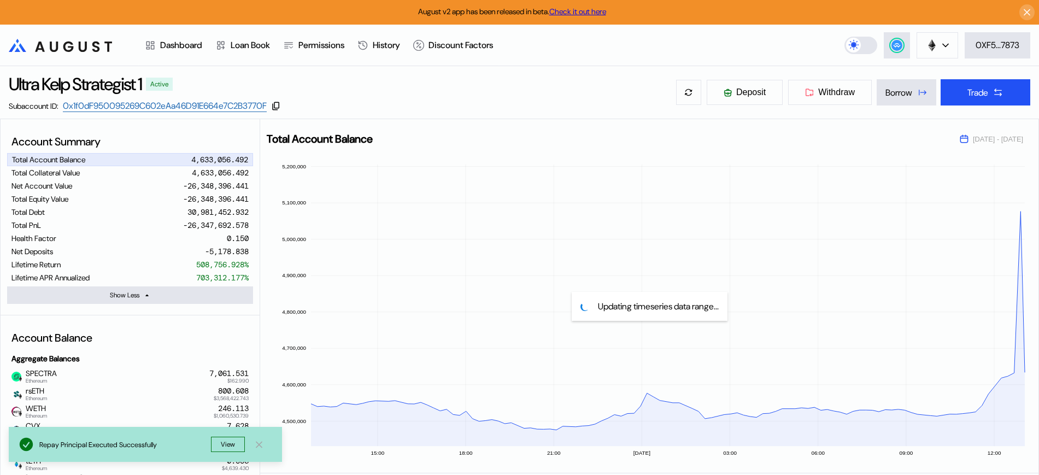 The image size is (1039, 475). What do you see at coordinates (42, 186) in the screenshot?
I see `div: Net Account Value` at bounding box center [42, 186].